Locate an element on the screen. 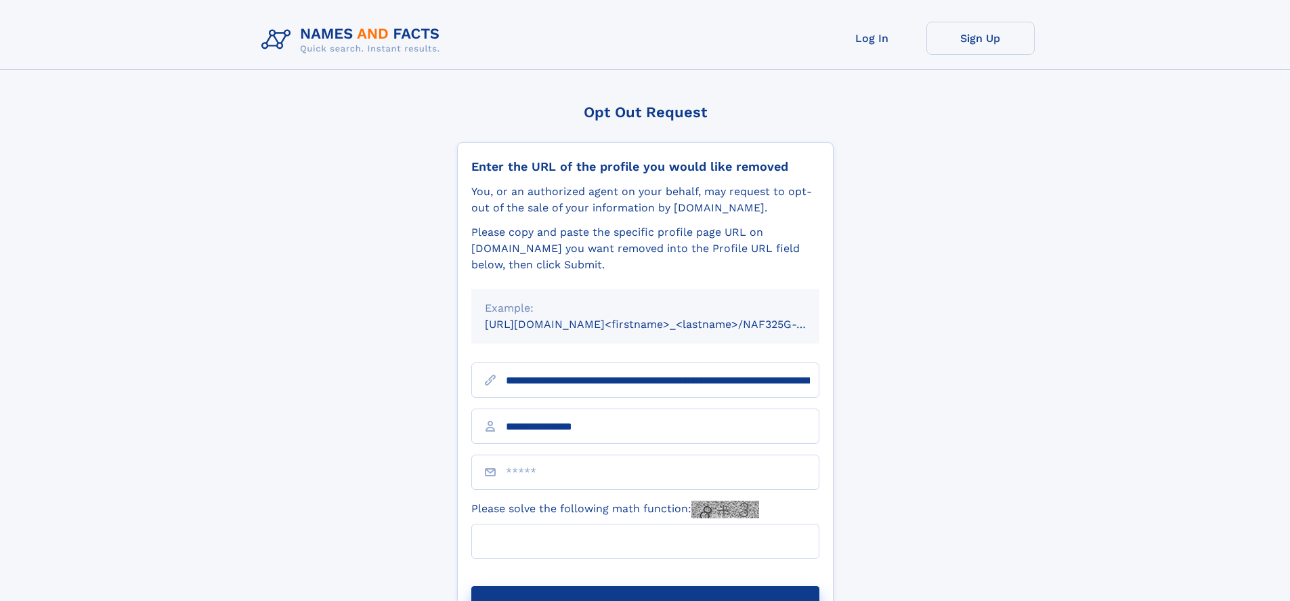  img: Logo Names and Facts is located at coordinates (354, 40).